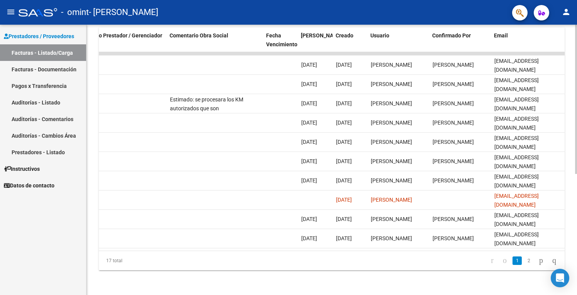 The image size is (577, 295). Describe the element at coordinates (118, 44) in the screenshot. I see `datatable-header-cell: Comentario Prestador / Gerenciador` at that location.